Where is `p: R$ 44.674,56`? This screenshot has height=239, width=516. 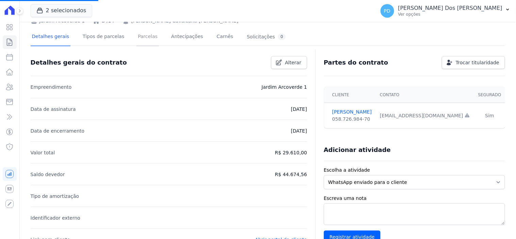
p: R$ 44.674,56 is located at coordinates (291, 174).